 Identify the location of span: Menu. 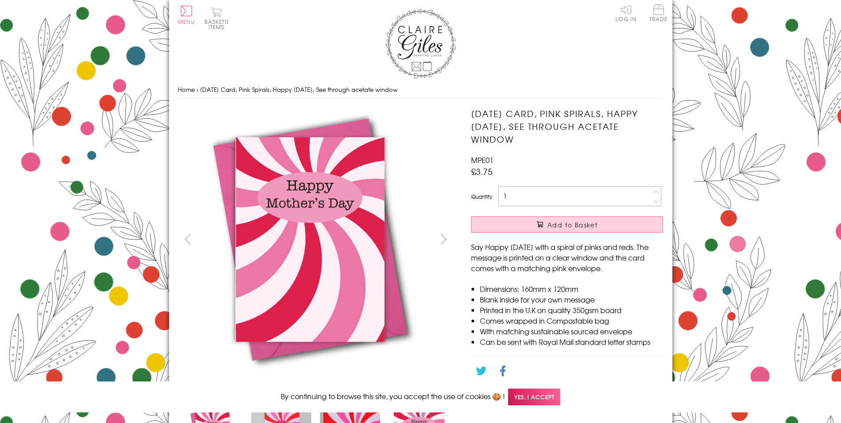
(186, 22).